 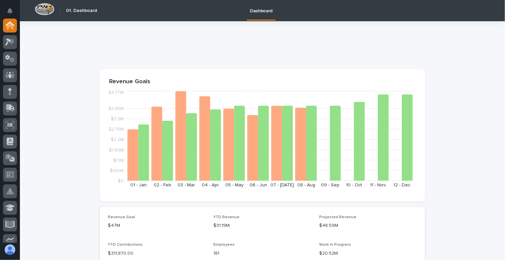 What do you see at coordinates (338, 217) in the screenshot?
I see `span: Projected Revenue` at bounding box center [338, 217].